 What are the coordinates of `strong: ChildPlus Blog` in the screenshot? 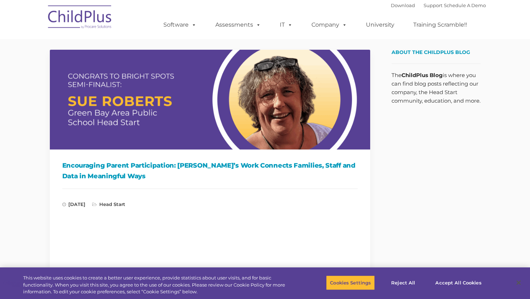 It's located at (422, 75).